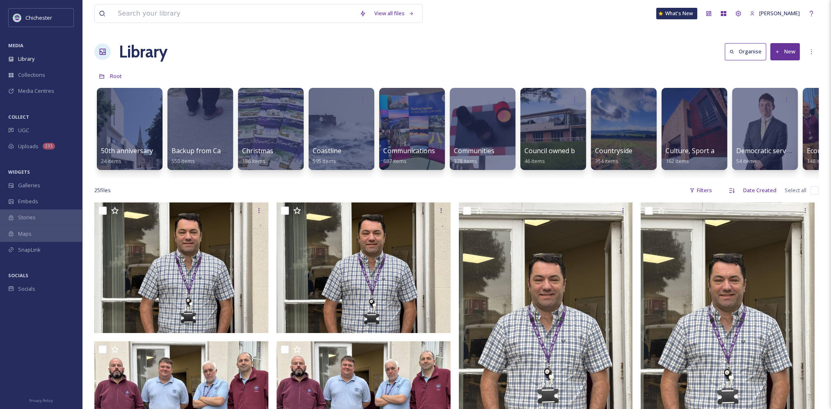  Describe the element at coordinates (29, 250) in the screenshot. I see `span: SnapLink` at that location.